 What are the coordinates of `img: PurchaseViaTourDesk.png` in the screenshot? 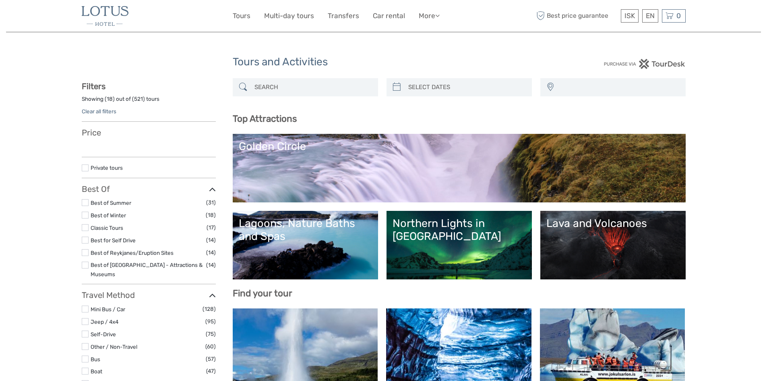 It's located at (644, 64).